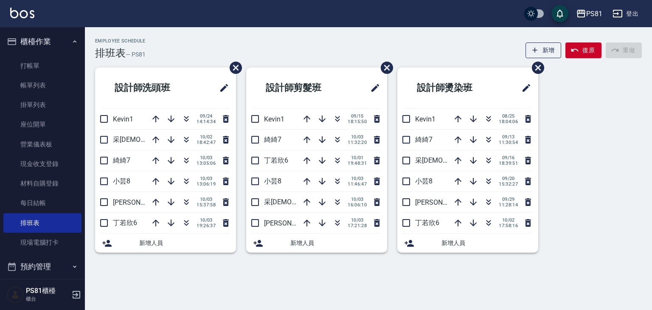 This screenshot has height=310, width=652. What do you see at coordinates (508, 121) in the screenshot?
I see `span: 18:04:06` at bounding box center [508, 121].